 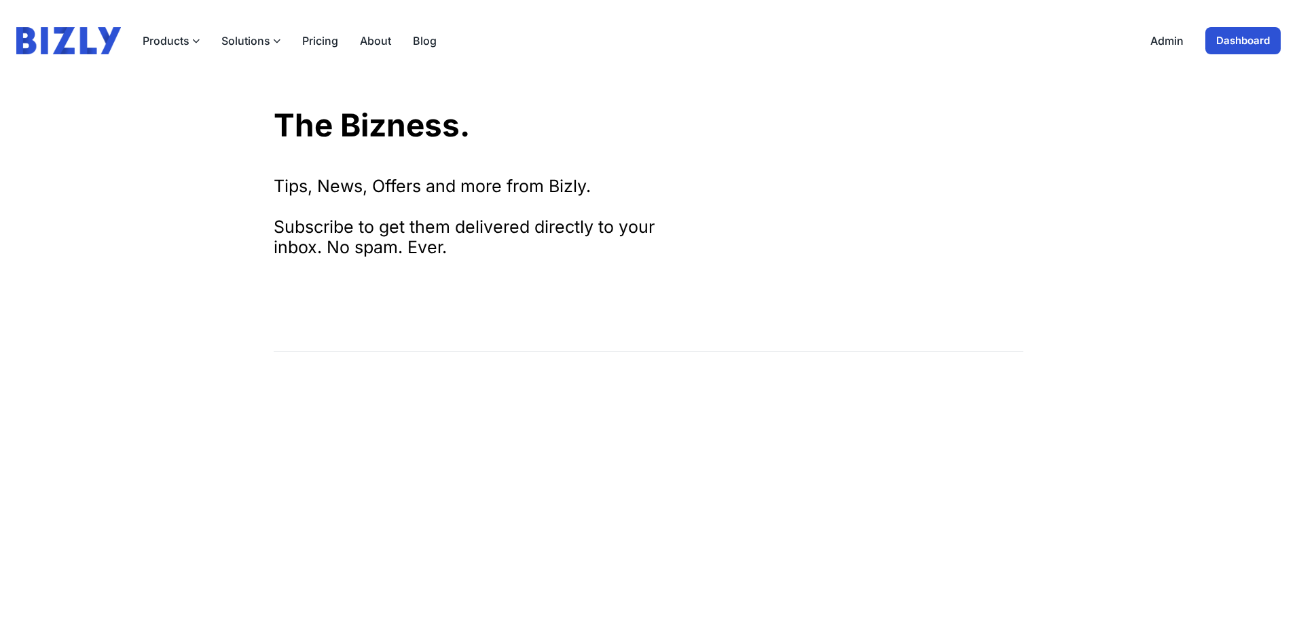 I want to click on button: Solutions, so click(x=251, y=41).